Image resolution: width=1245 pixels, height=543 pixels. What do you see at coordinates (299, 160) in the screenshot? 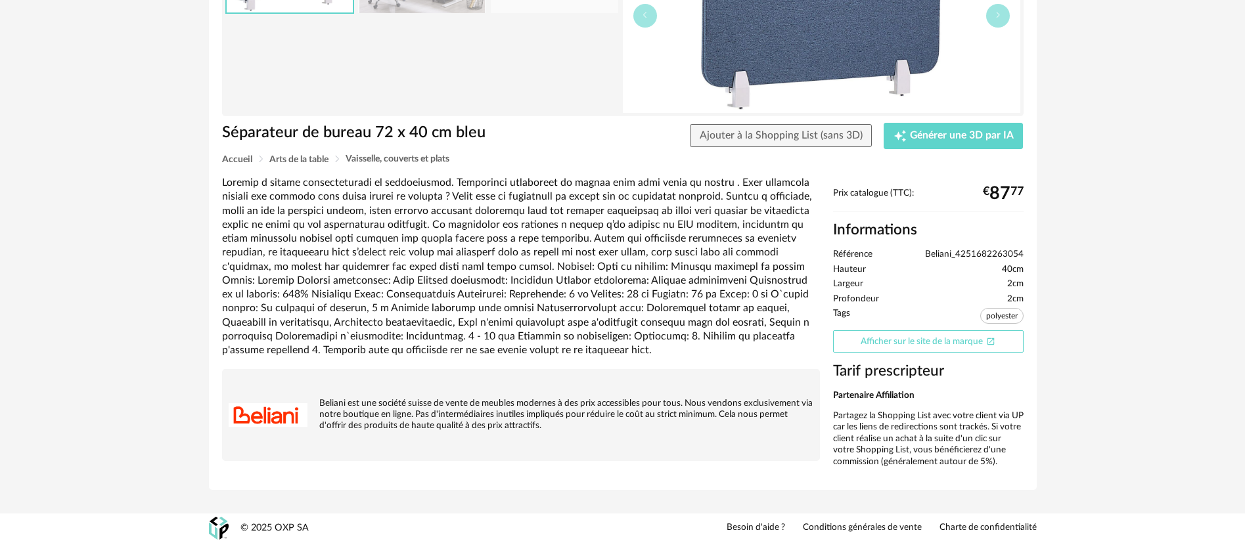
I see `span: Arts de la table` at bounding box center [299, 160].